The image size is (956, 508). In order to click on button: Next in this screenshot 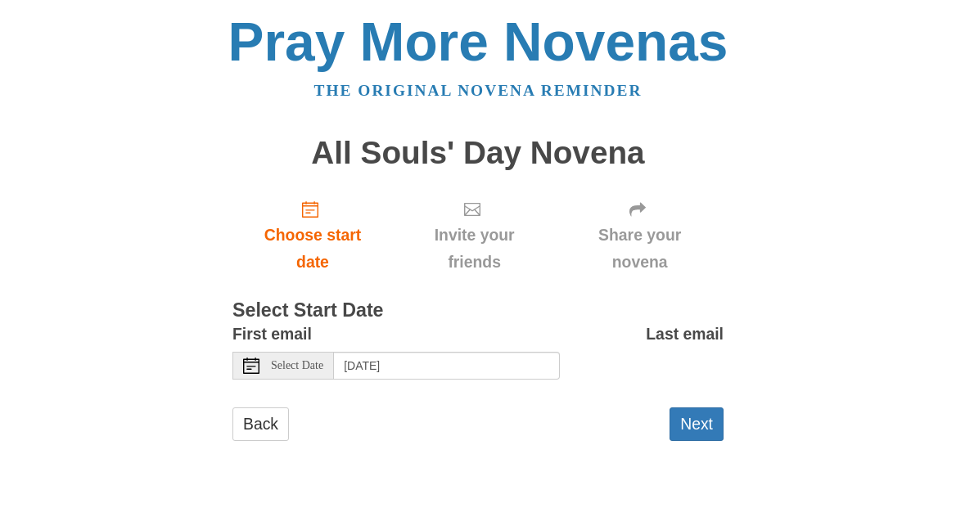, I will do `click(697, 424)`.